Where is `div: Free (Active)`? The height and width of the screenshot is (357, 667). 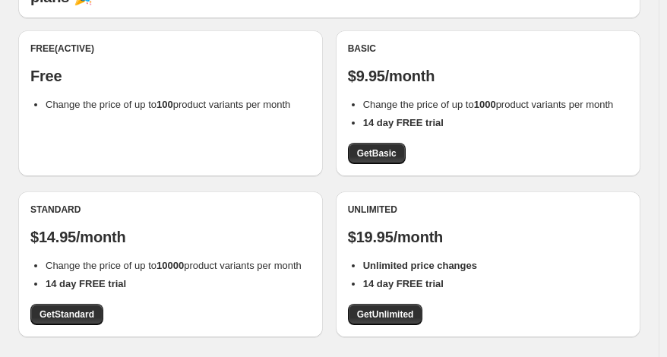 div: Free (Active) is located at coordinates (170, 49).